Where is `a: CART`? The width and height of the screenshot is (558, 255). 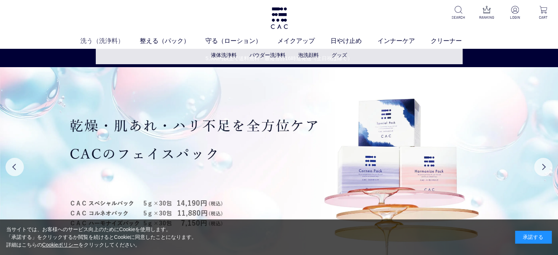
a: CART is located at coordinates (543, 13).